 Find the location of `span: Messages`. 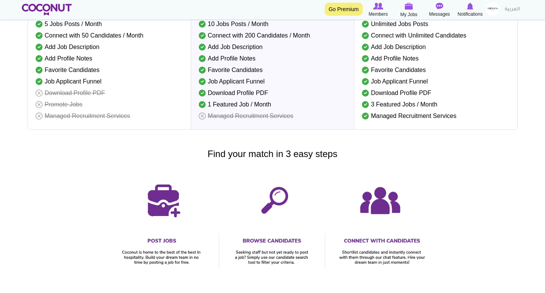

span: Messages is located at coordinates (439, 14).